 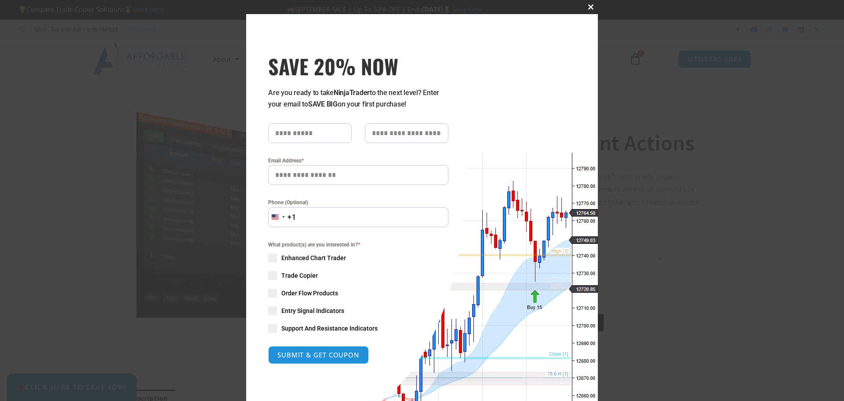 I want to click on label: Trade Copier, so click(x=358, y=275).